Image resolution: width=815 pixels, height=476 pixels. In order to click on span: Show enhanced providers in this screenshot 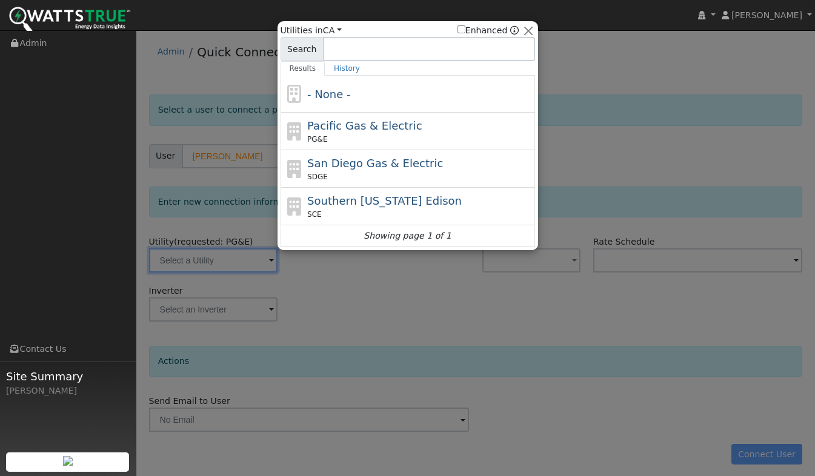, I will do `click(488, 30)`.